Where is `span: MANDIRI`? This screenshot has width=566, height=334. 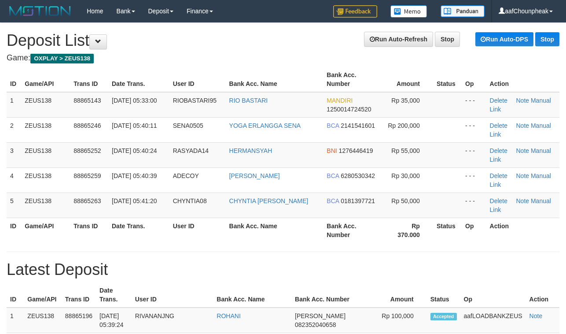 span: MANDIRI is located at coordinates (339, 100).